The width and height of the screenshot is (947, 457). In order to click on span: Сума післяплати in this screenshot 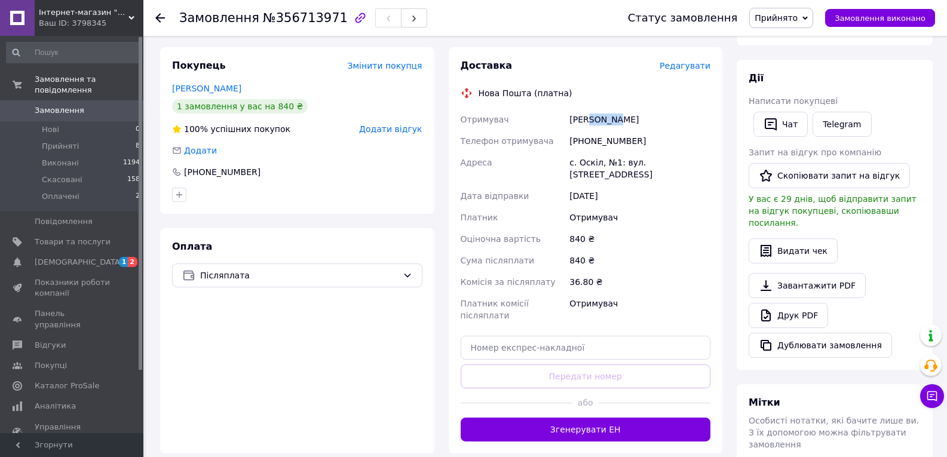, I will do `click(498, 261)`.